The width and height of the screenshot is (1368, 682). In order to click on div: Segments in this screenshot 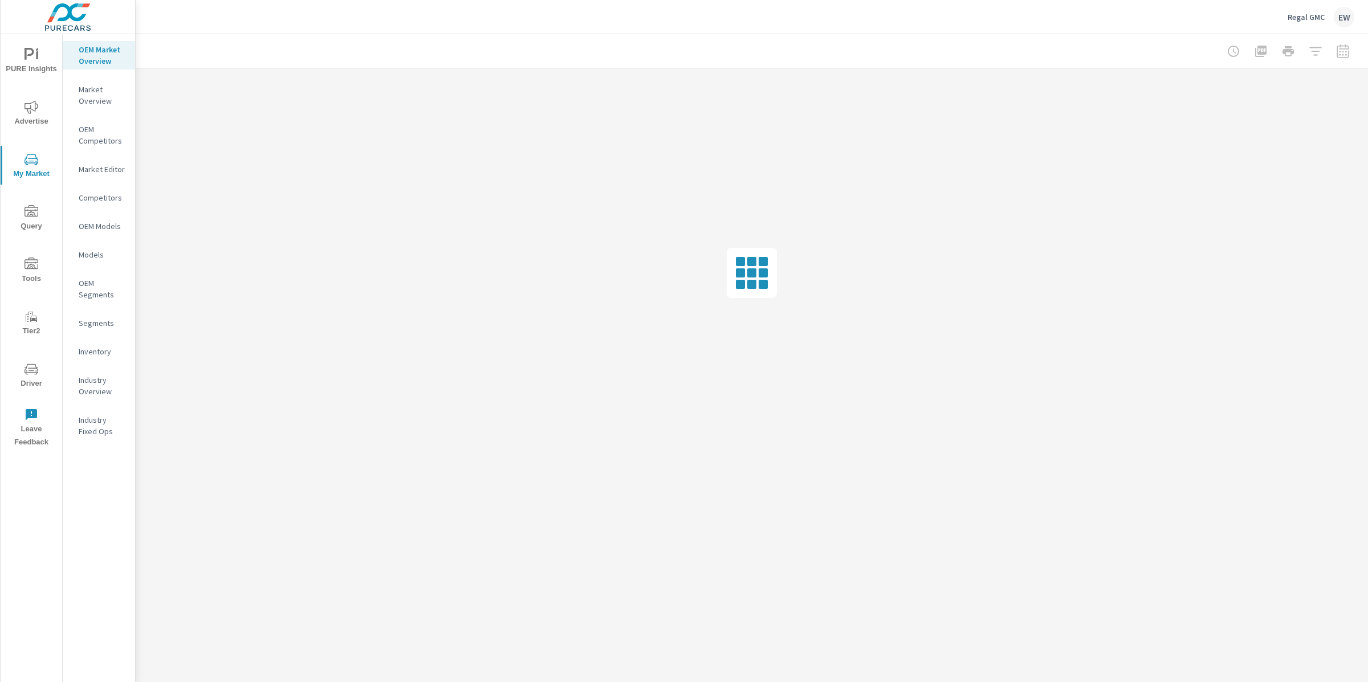, I will do `click(99, 323)`.